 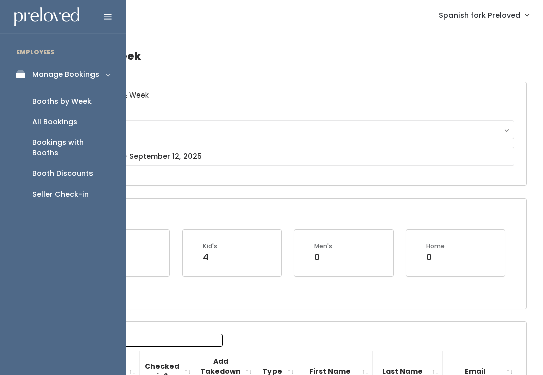 I want to click on div: Seller Check-in, so click(x=60, y=194).